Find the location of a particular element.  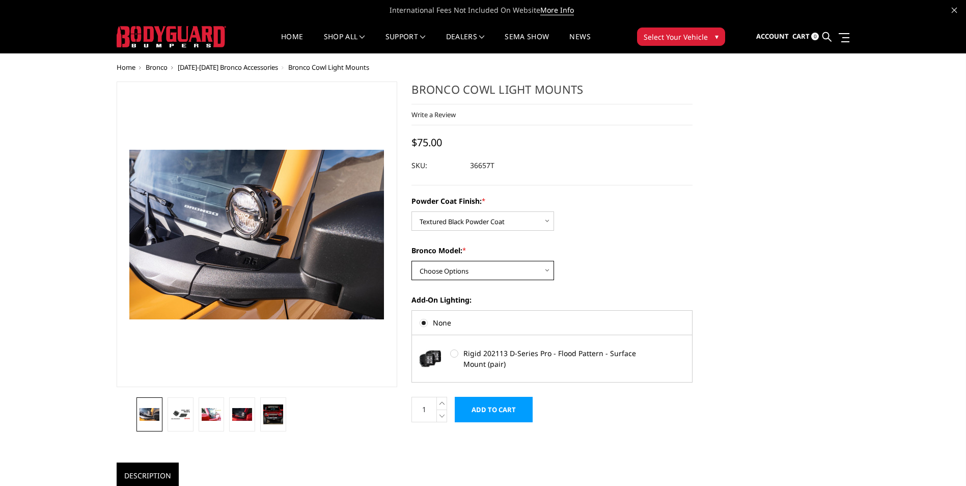

span: Bronco is located at coordinates (156, 67).